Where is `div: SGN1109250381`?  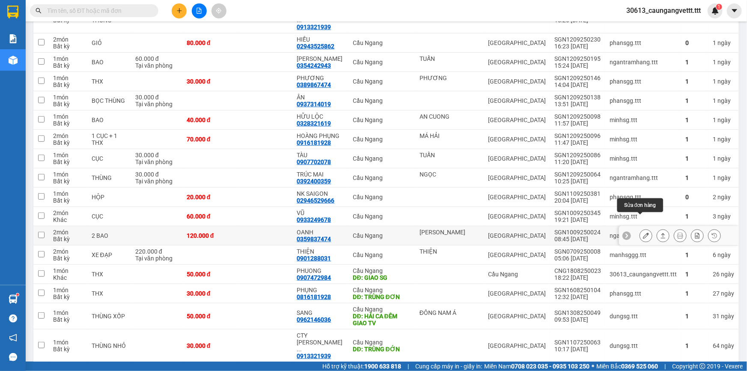 div: SGN1109250381 is located at coordinates (577, 193).